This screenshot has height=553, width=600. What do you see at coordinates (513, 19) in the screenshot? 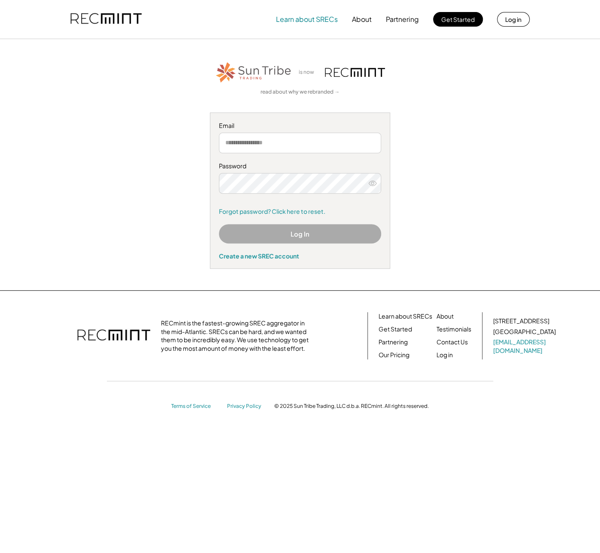
I see `button: Log in` at bounding box center [513, 19].